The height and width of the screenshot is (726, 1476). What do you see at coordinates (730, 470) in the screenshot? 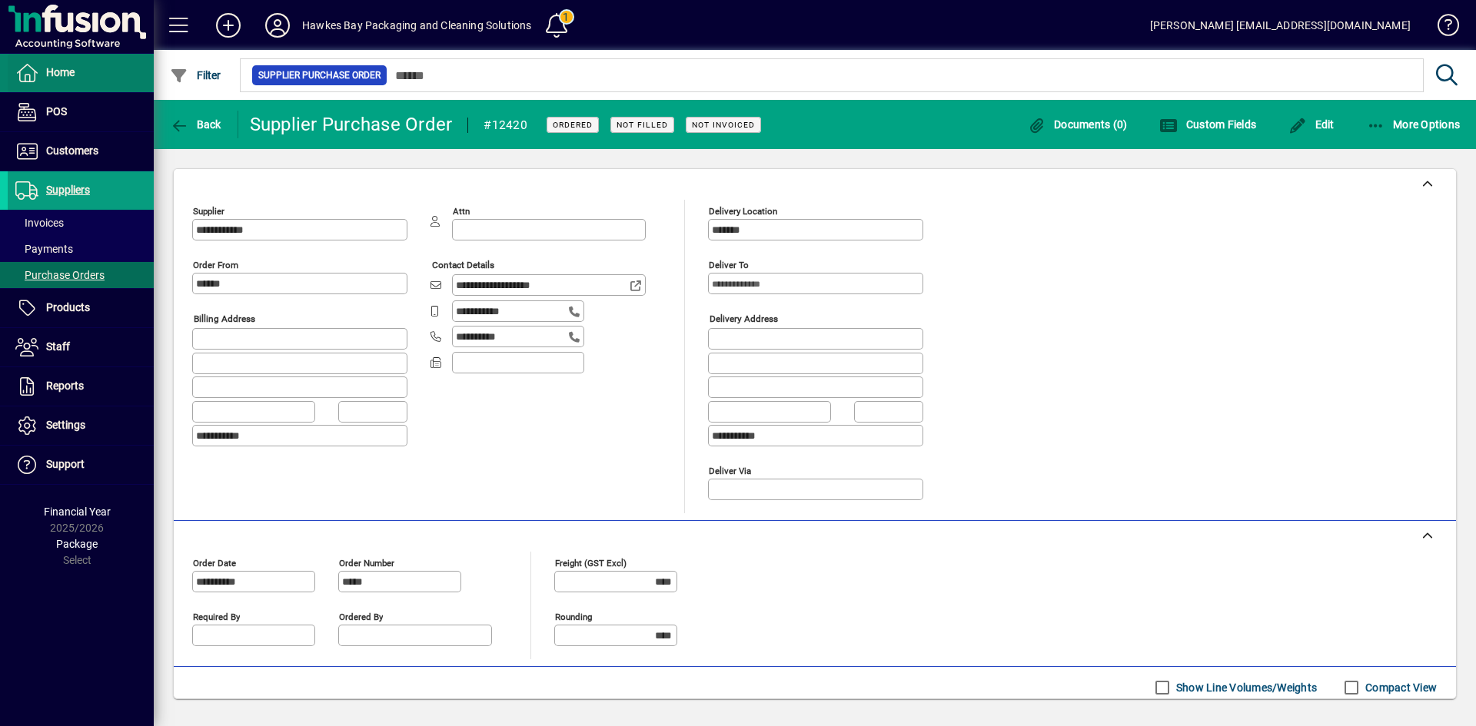
I see `mat-label: Deliver via` at bounding box center [730, 470].